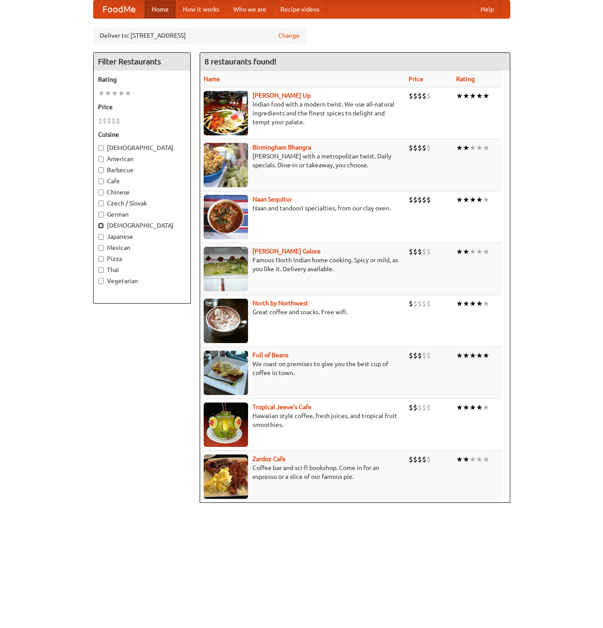  I want to click on a: Naan Sequitur, so click(272, 199).